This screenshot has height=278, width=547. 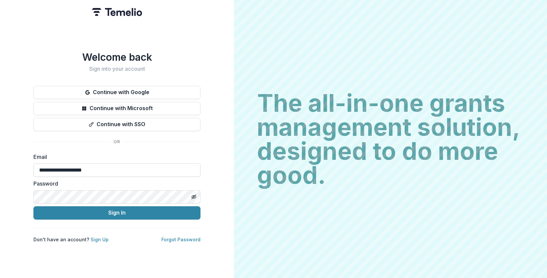 I want to click on button: Toggle password visibility, so click(x=194, y=197).